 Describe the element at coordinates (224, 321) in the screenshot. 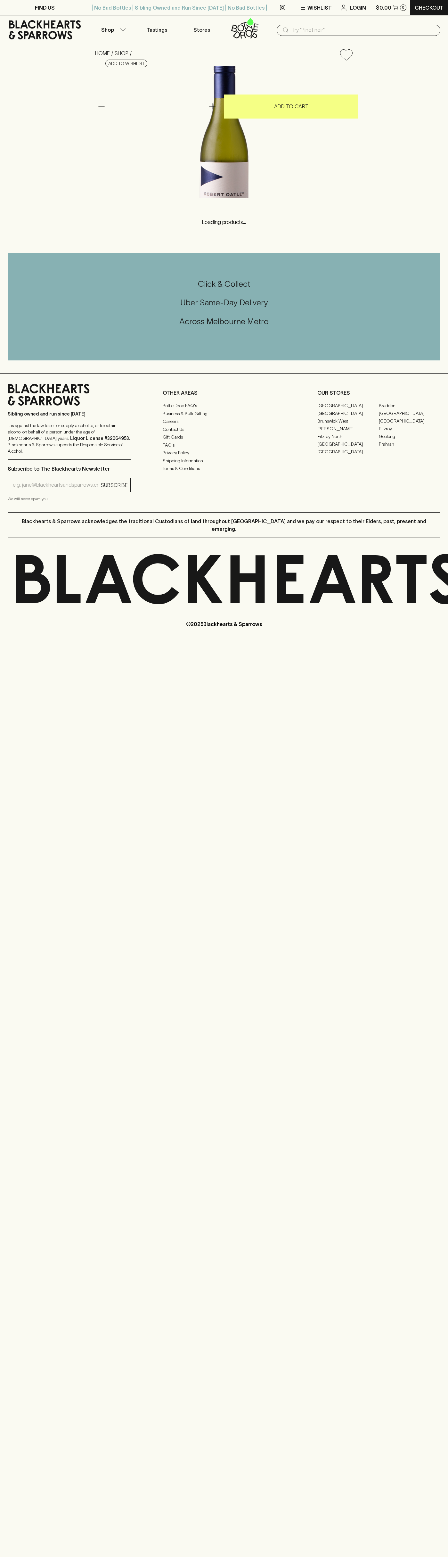

I see `h5: Across Melbourne Metro` at that location.